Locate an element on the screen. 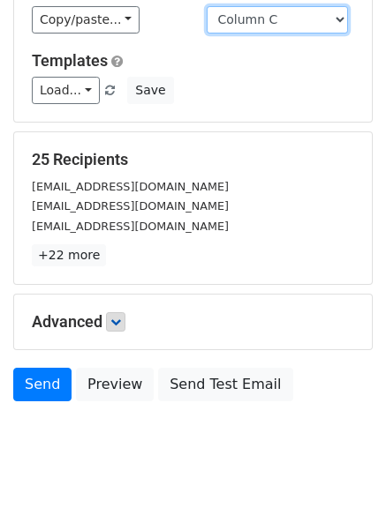 This screenshot has height=515, width=386. a: Load... is located at coordinates (65, 90).